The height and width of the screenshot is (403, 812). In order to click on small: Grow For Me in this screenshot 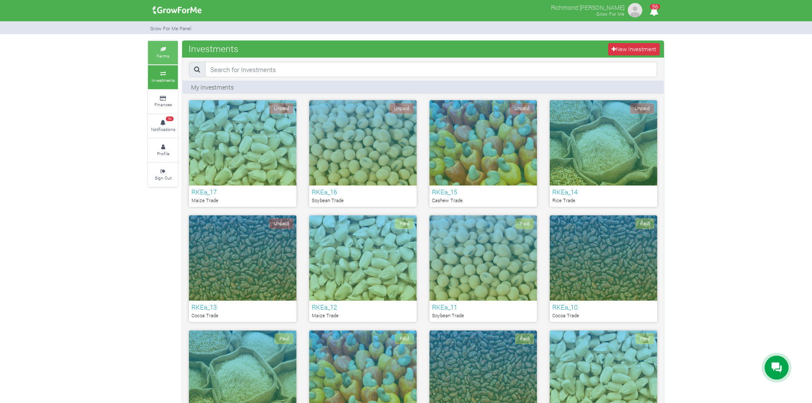, I will do `click(610, 14)`.